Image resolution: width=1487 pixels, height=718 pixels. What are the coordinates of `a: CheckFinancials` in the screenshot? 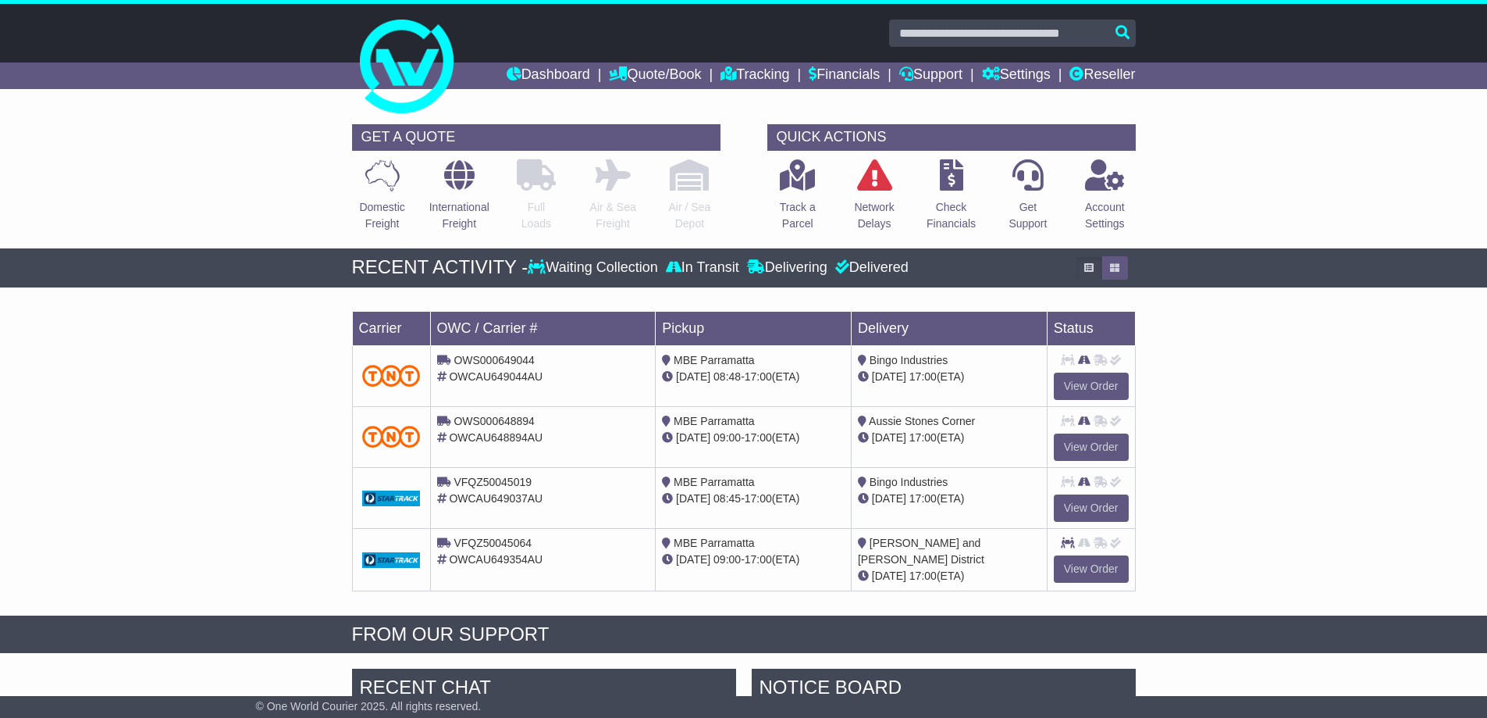 It's located at (951, 199).